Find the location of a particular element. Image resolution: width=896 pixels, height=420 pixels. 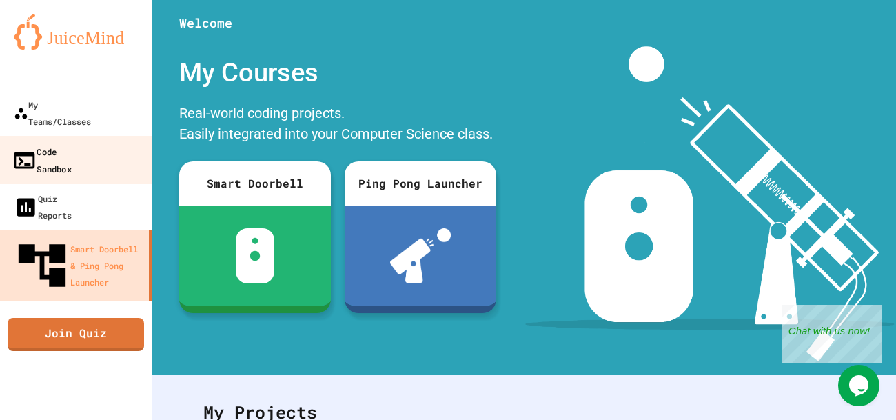

a: Join Quiz is located at coordinates (76, 334).